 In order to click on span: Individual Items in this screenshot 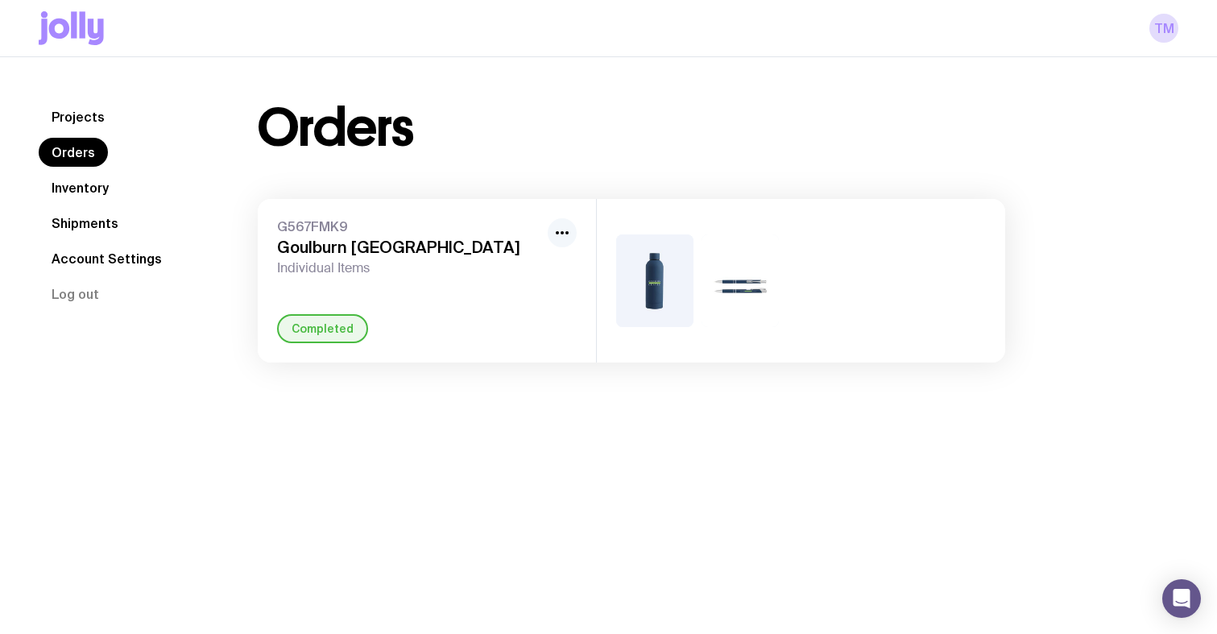, I will do `click(409, 268)`.